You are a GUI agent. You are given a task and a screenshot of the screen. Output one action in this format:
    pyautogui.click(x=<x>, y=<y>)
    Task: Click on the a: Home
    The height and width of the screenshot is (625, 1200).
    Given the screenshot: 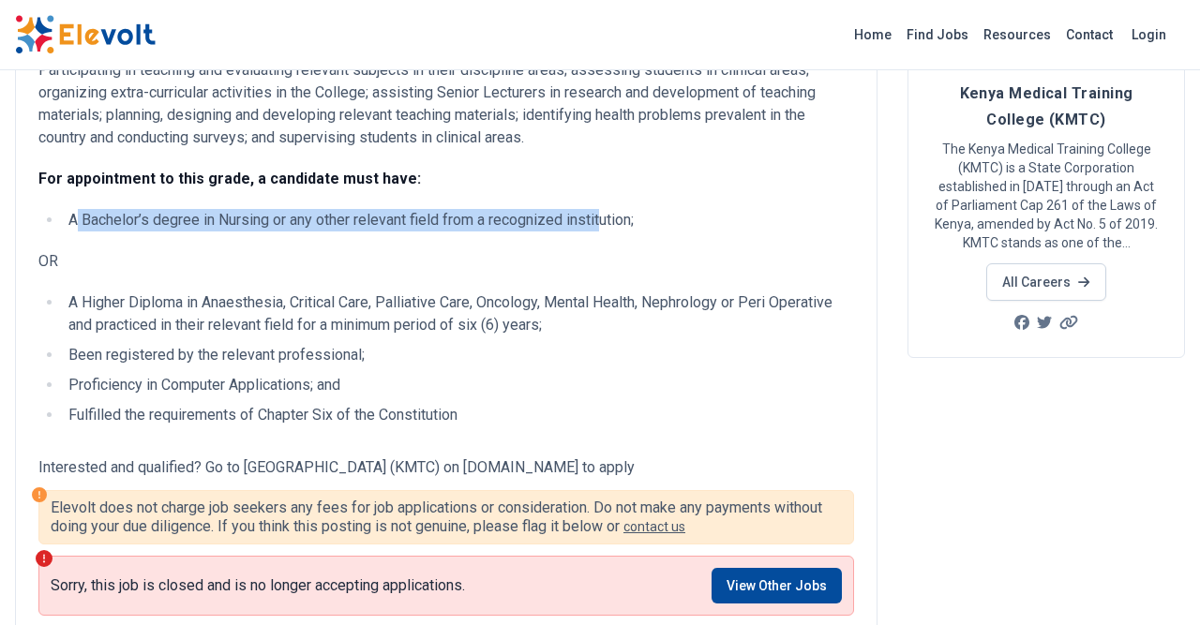 What is the action you would take?
    pyautogui.click(x=873, y=35)
    